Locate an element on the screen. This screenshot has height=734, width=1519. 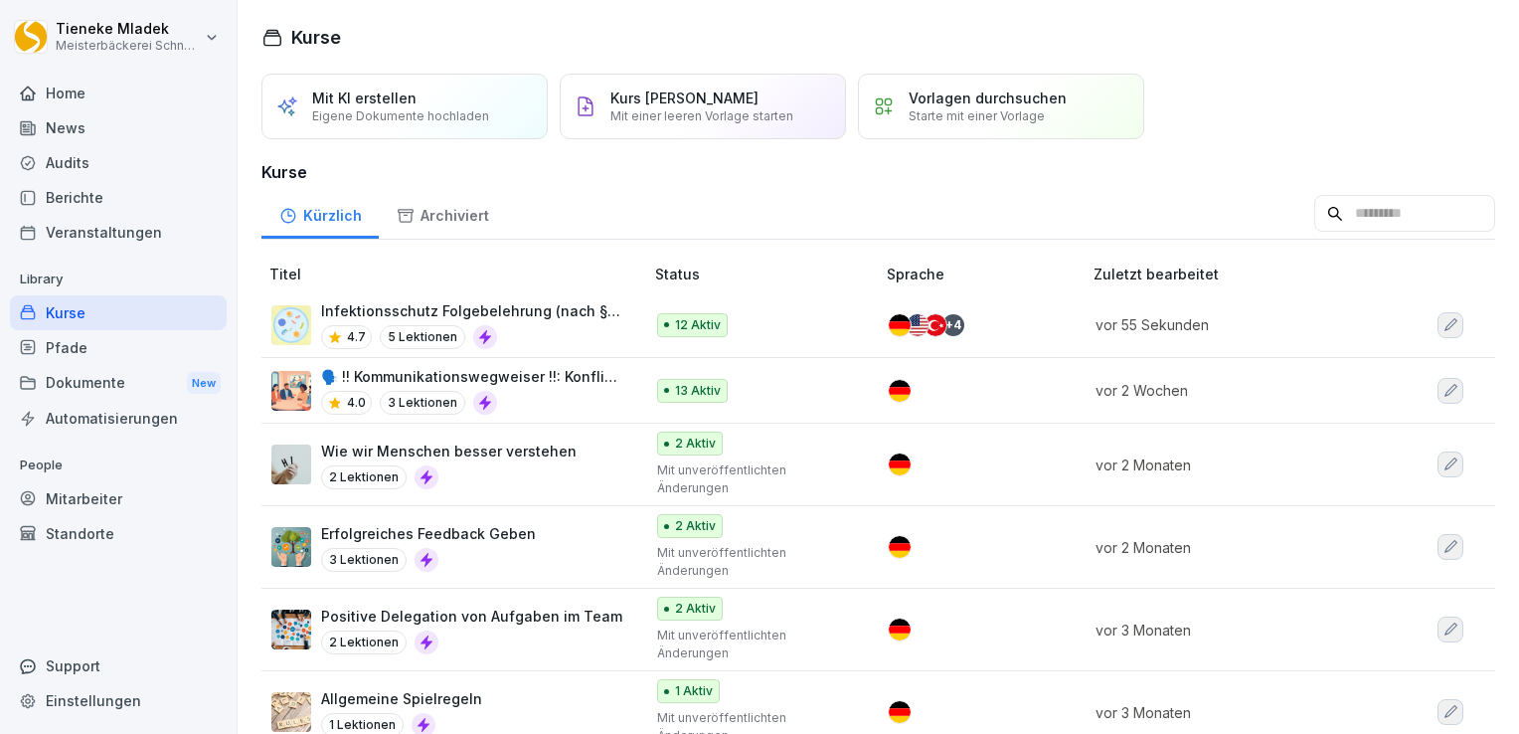
p: Starte mit einer Vorlage is located at coordinates (976, 115).